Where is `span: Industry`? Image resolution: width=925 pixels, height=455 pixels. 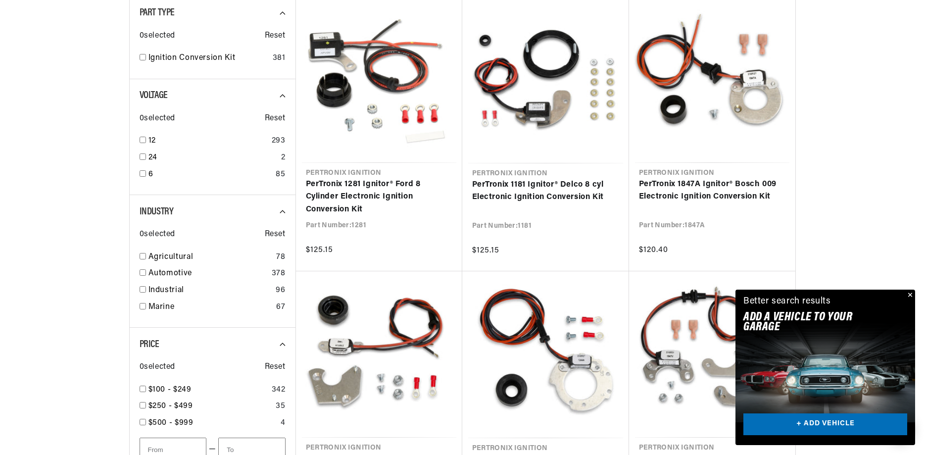
span: Industry is located at coordinates (156, 212).